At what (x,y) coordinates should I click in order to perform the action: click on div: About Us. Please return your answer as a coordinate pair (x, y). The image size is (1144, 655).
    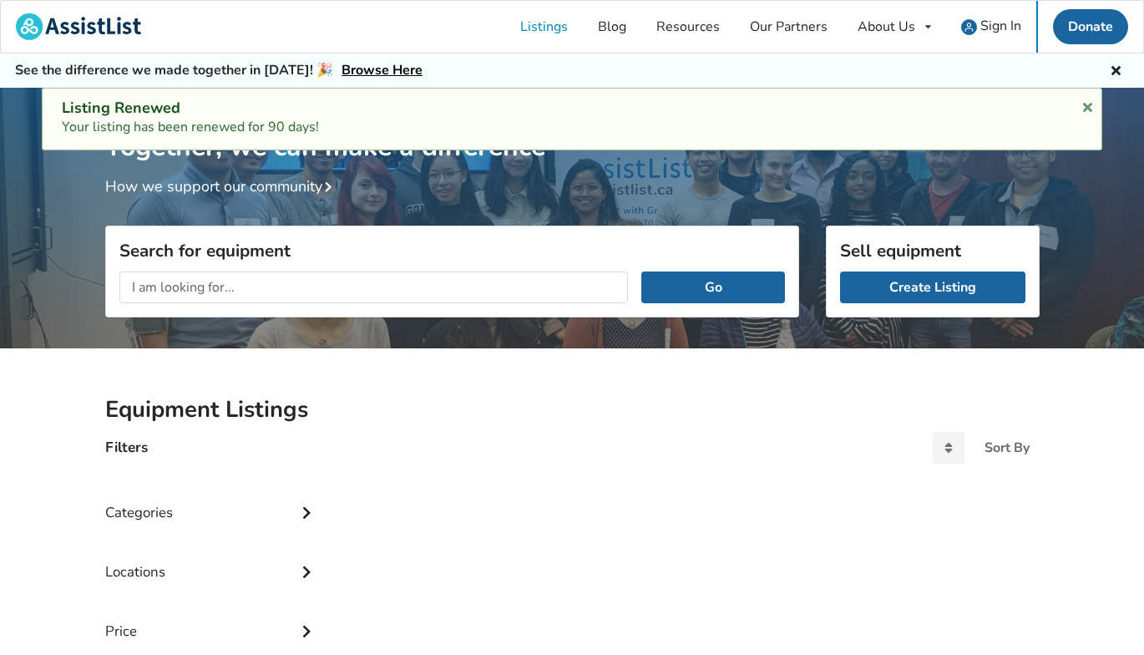
    Looking at the image, I should click on (886, 27).